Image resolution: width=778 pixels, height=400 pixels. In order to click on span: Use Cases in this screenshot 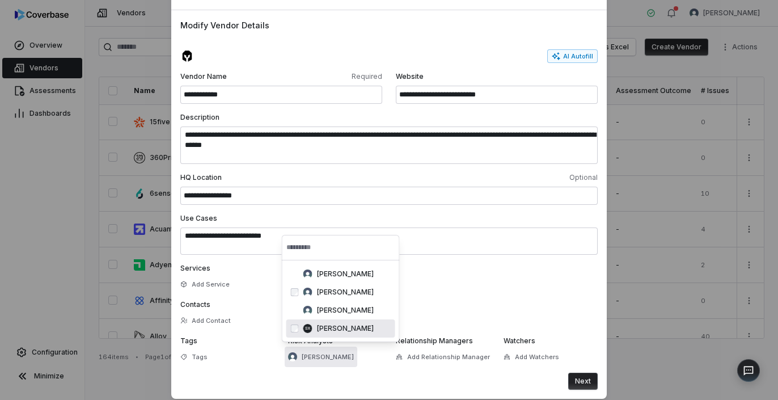, I will do `click(198, 218)`.